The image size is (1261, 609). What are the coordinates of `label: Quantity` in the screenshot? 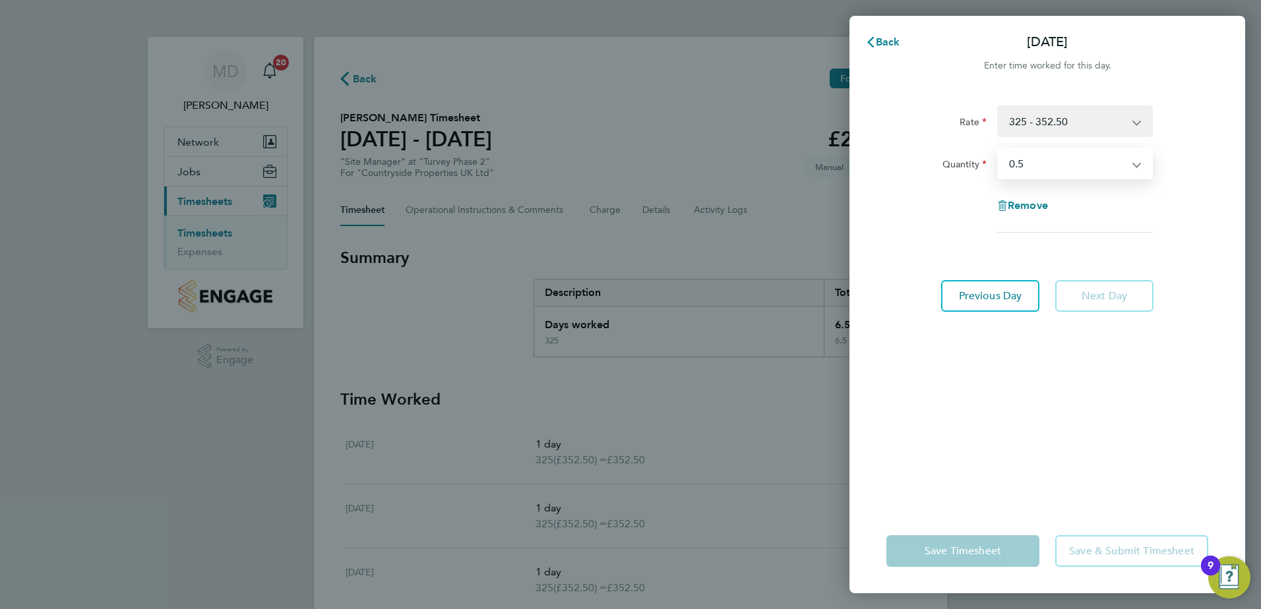 It's located at (964, 166).